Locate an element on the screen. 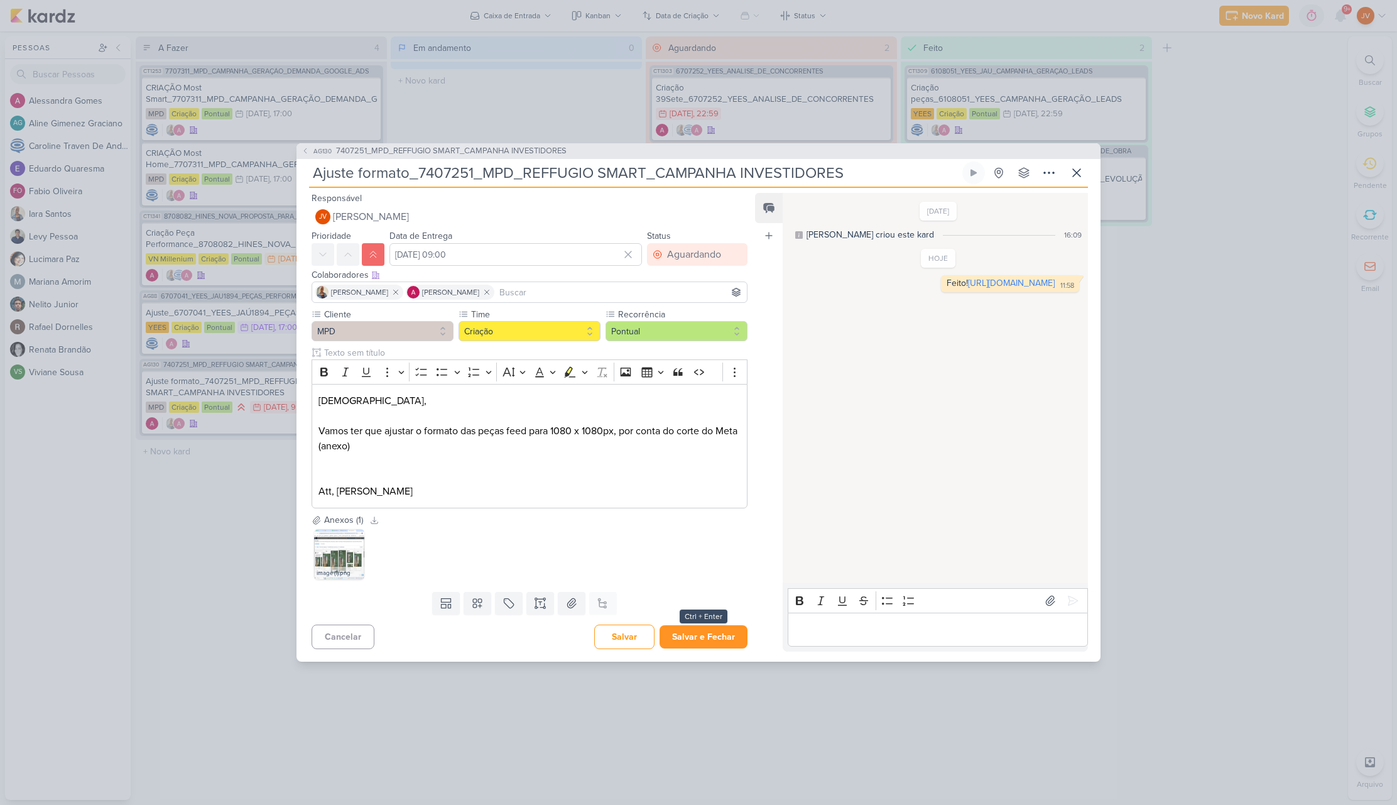  p: JV is located at coordinates (323, 217).